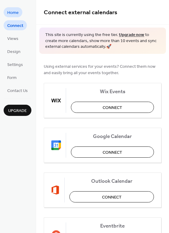  What do you see at coordinates (13, 13) in the screenshot?
I see `span: Home` at bounding box center [13, 13].